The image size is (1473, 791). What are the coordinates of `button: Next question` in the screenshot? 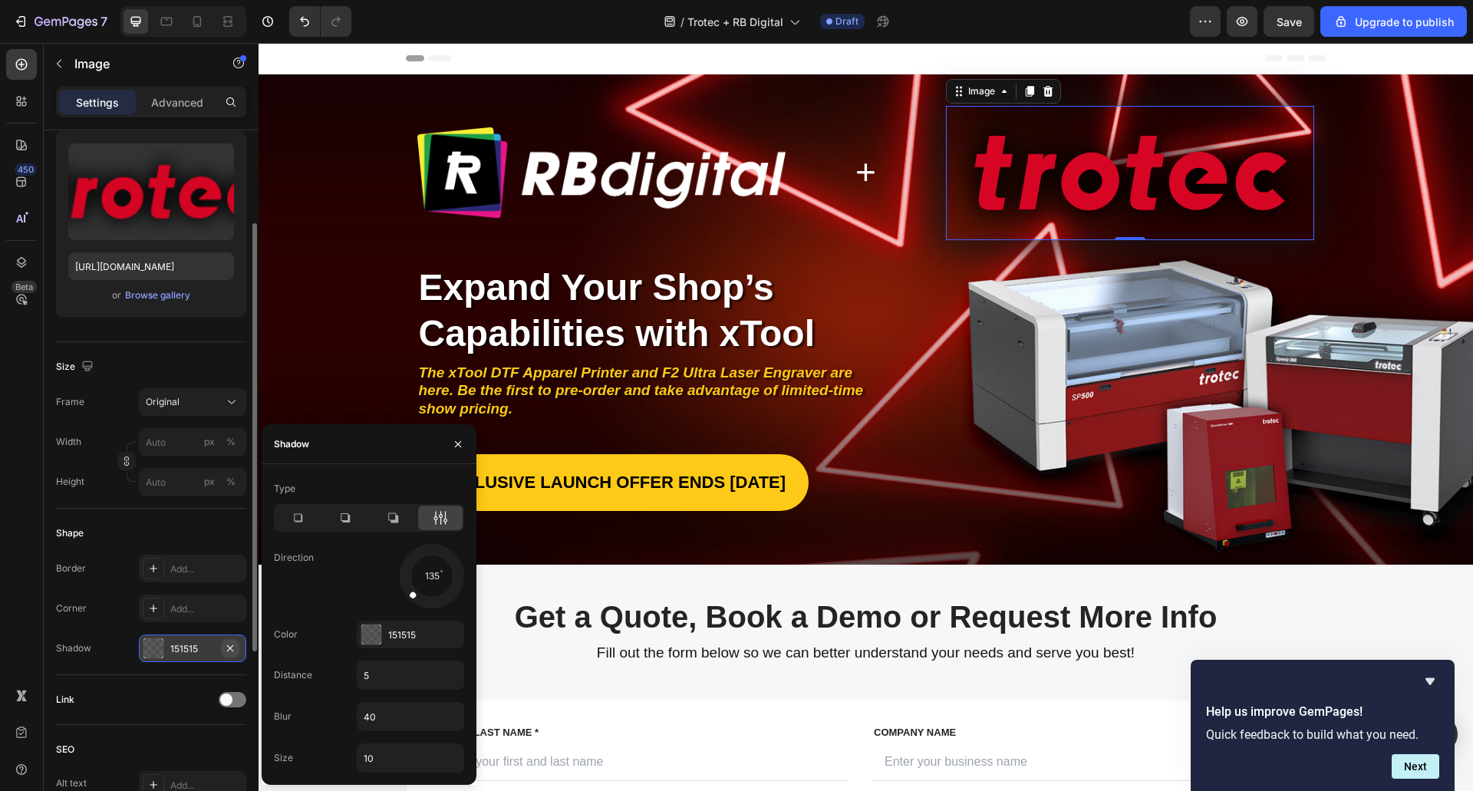 It's located at (1416, 767).